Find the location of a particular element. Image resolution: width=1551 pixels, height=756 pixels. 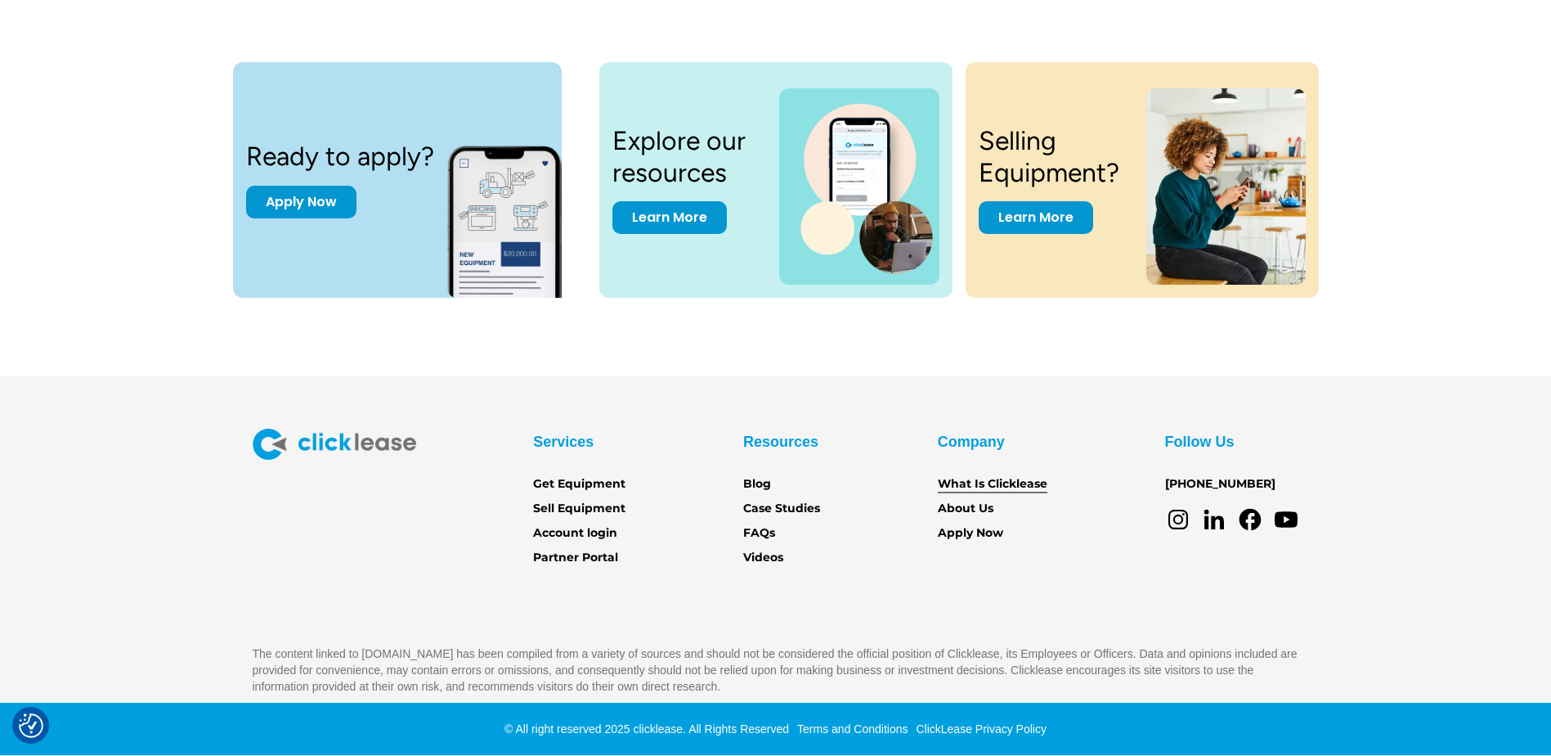

a: About Us is located at coordinates (966, 509).